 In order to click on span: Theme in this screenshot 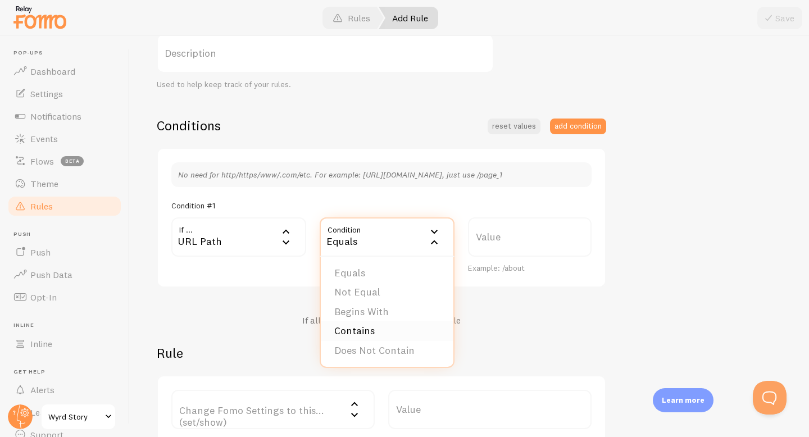, I will do `click(44, 184)`.